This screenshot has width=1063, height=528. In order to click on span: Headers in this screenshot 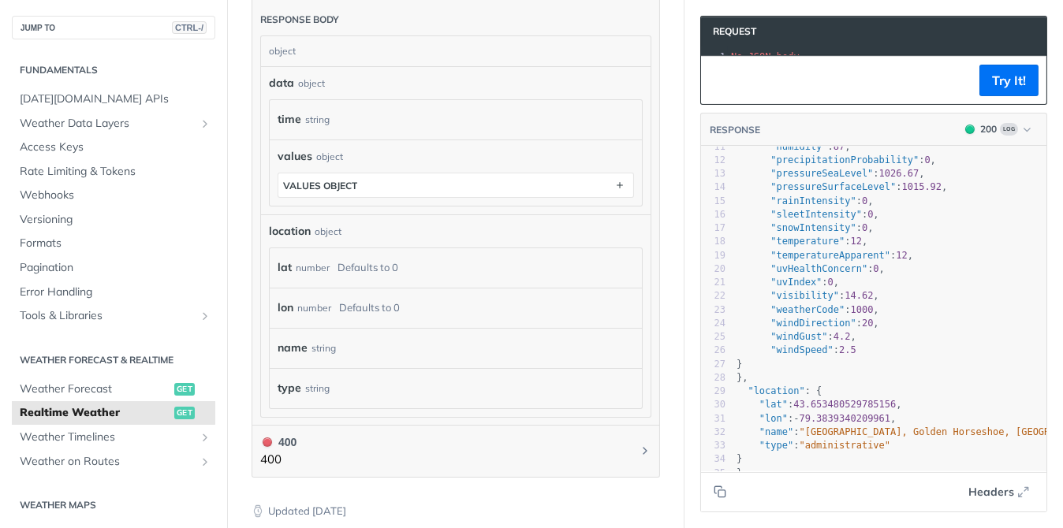, I will do `click(991, 492)`.